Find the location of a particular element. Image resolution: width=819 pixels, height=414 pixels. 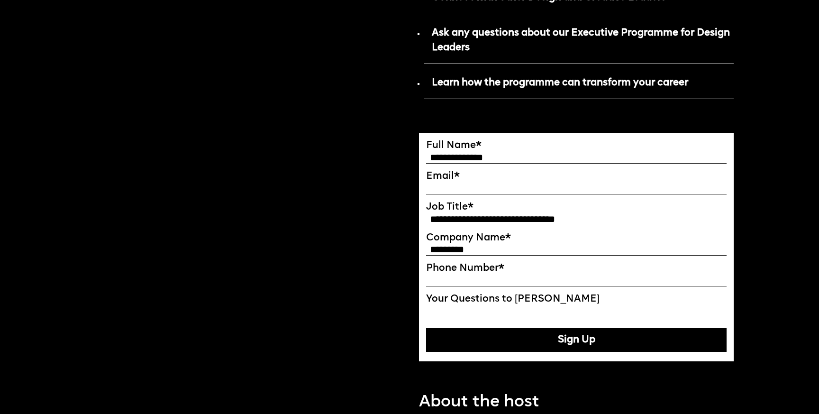

label: Phone Number* is located at coordinates (577, 268).